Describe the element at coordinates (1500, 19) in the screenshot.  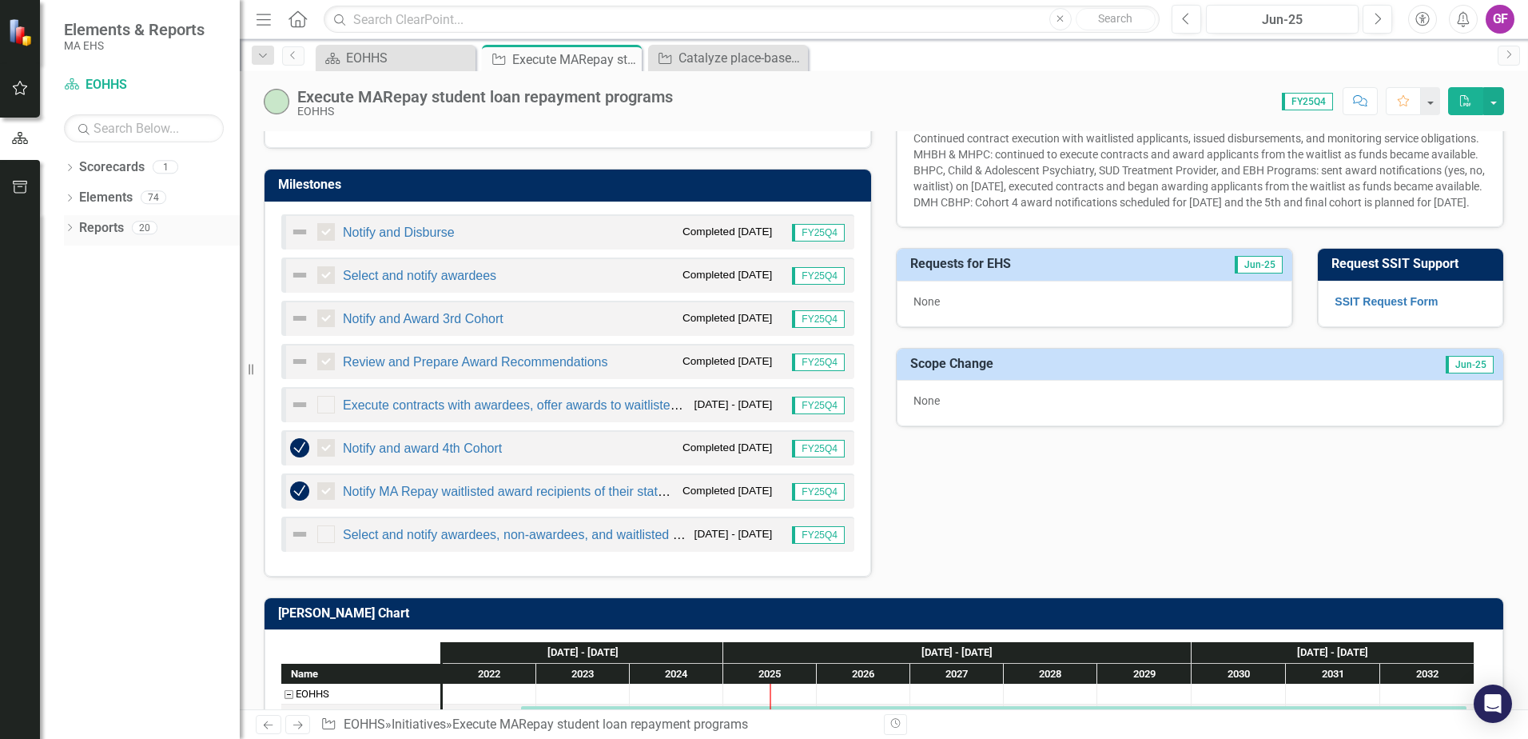
I see `button: GF` at that location.